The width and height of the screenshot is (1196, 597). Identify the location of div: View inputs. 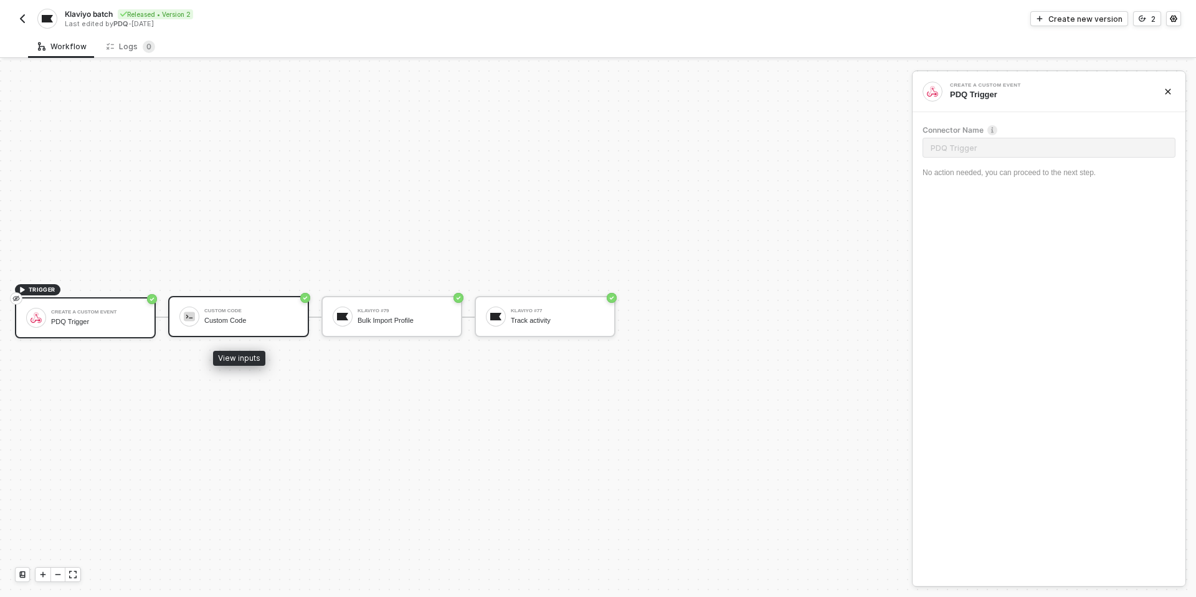
(239, 358).